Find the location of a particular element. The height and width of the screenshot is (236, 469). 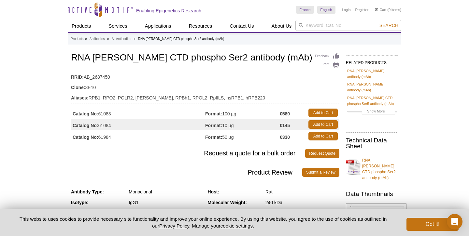

strong: €145 is located at coordinates (285, 126).